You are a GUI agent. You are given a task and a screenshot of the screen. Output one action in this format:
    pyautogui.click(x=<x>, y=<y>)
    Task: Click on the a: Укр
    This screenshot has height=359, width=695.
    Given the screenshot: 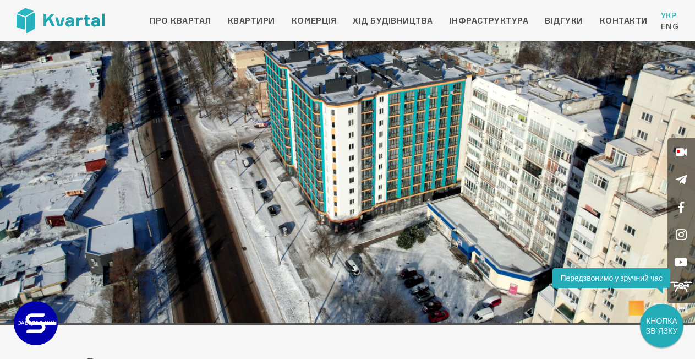 What is the action you would take?
    pyautogui.click(x=669, y=15)
    